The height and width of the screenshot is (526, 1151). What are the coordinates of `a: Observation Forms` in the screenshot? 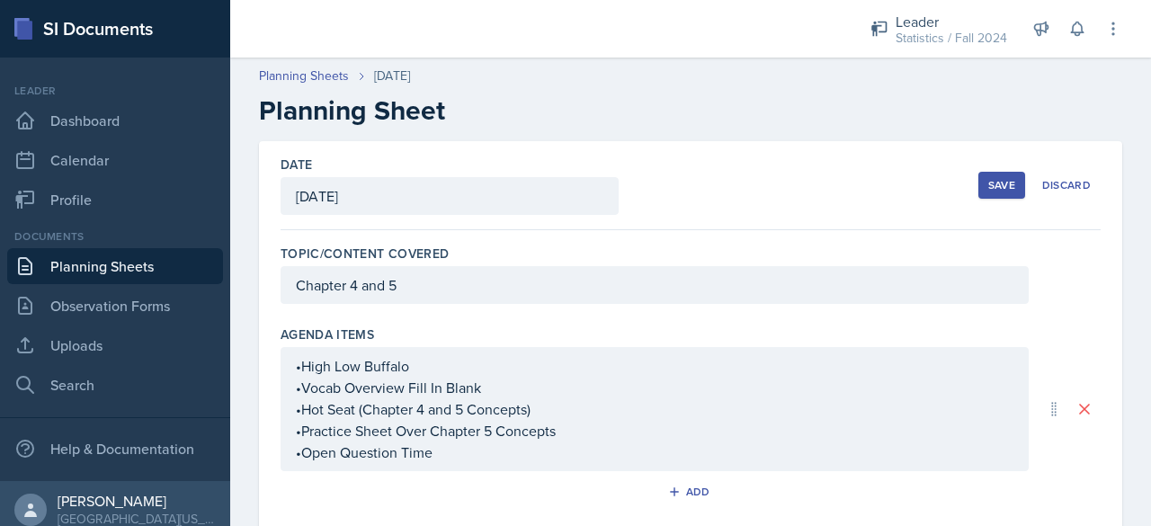 It's located at (115, 306).